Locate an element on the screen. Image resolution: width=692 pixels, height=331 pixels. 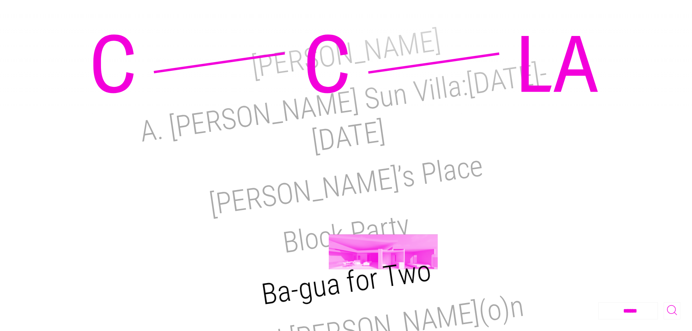
button: Toggle Search is located at coordinates (672, 311).